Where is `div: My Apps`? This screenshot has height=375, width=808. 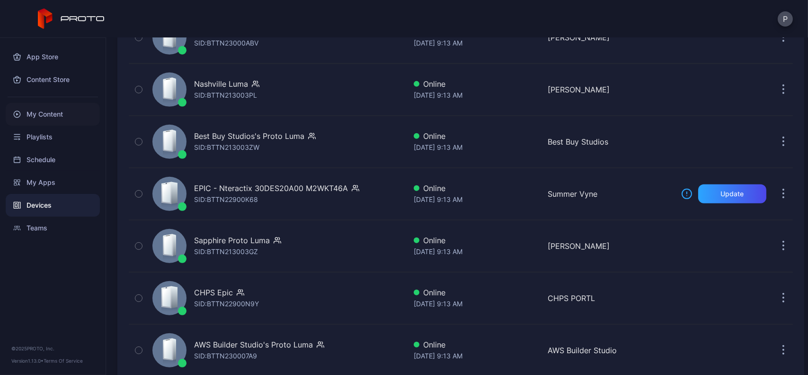 div: My Apps is located at coordinates (53, 182).